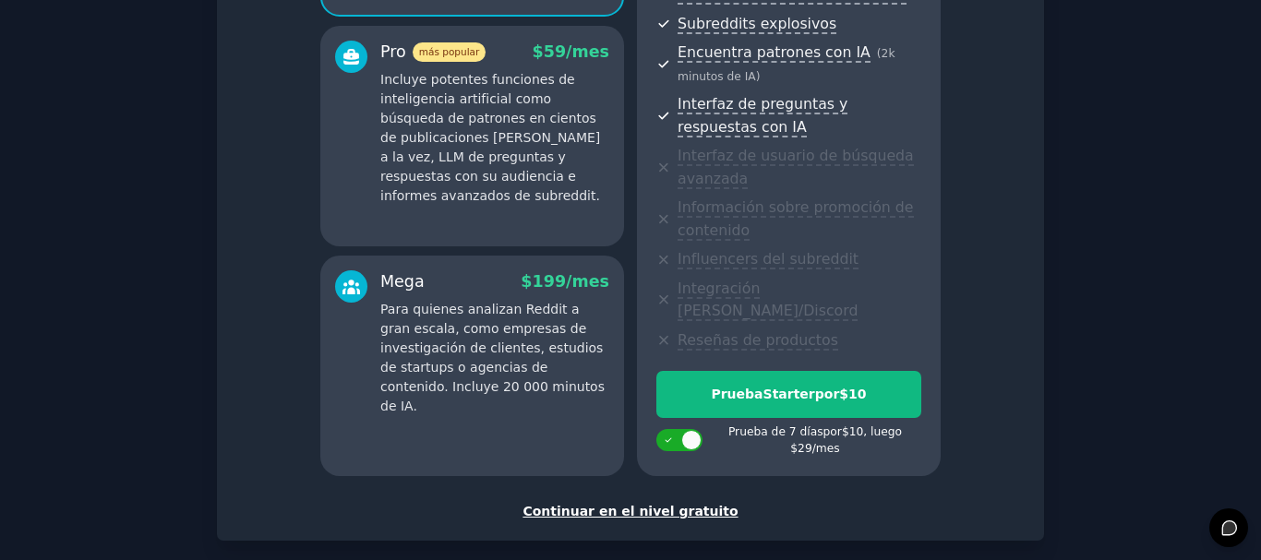 The width and height of the screenshot is (1261, 560). Describe the element at coordinates (492, 357) in the screenshot. I see `font: Para quienes analizan Reddit a gran escala, como empresas de investigación de clientes, estudios ...` at that location.